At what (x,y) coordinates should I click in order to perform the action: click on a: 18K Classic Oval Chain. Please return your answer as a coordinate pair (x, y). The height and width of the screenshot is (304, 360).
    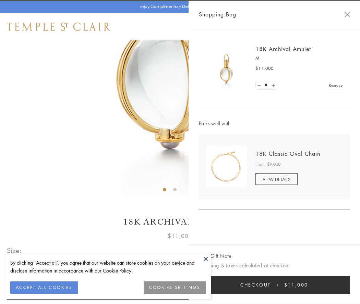
    Looking at the image, I should click on (287, 154).